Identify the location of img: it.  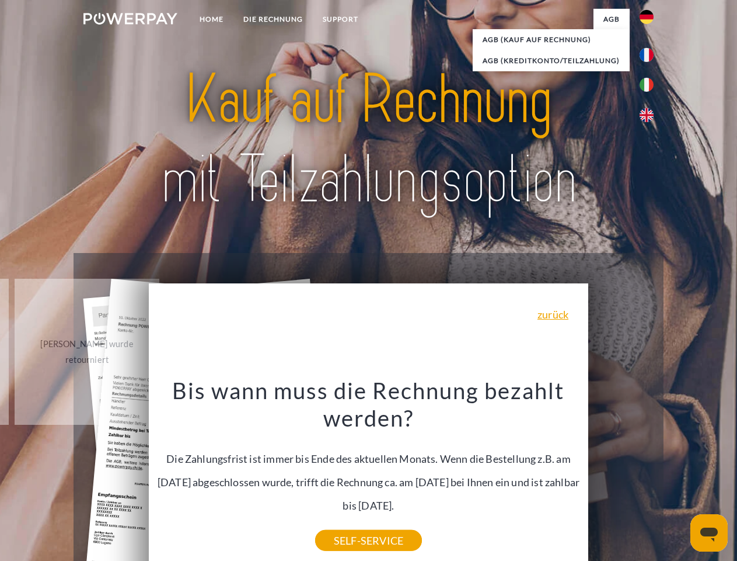
(647, 85).